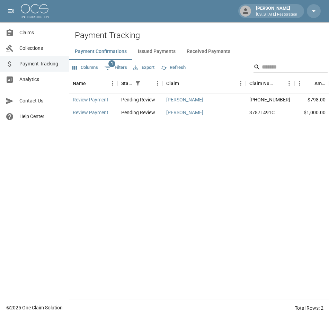 The image size is (329, 317). I want to click on span: Analytics, so click(41, 79).